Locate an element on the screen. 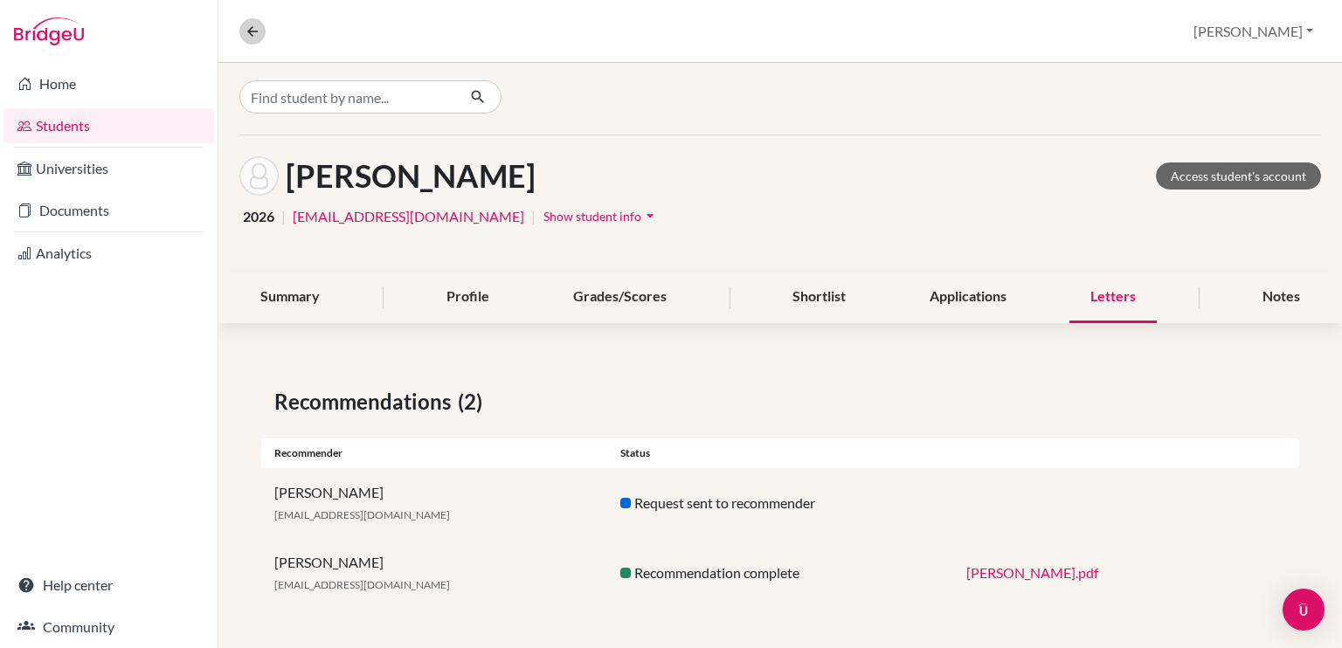  div: Notes is located at coordinates (1281, 297).